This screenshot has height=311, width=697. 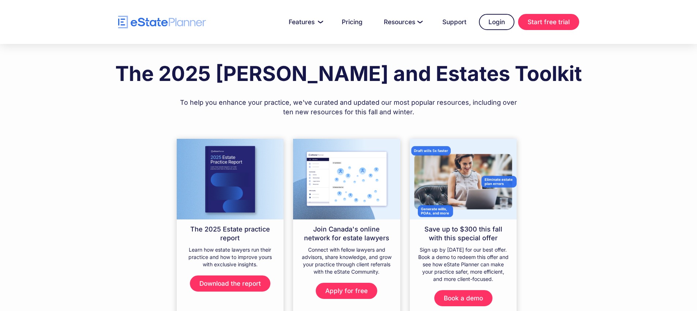 What do you see at coordinates (230, 261) in the screenshot?
I see `div: Learn how estate lawyers run their practice and how to improve yours with exclusive insights.` at bounding box center [230, 261].